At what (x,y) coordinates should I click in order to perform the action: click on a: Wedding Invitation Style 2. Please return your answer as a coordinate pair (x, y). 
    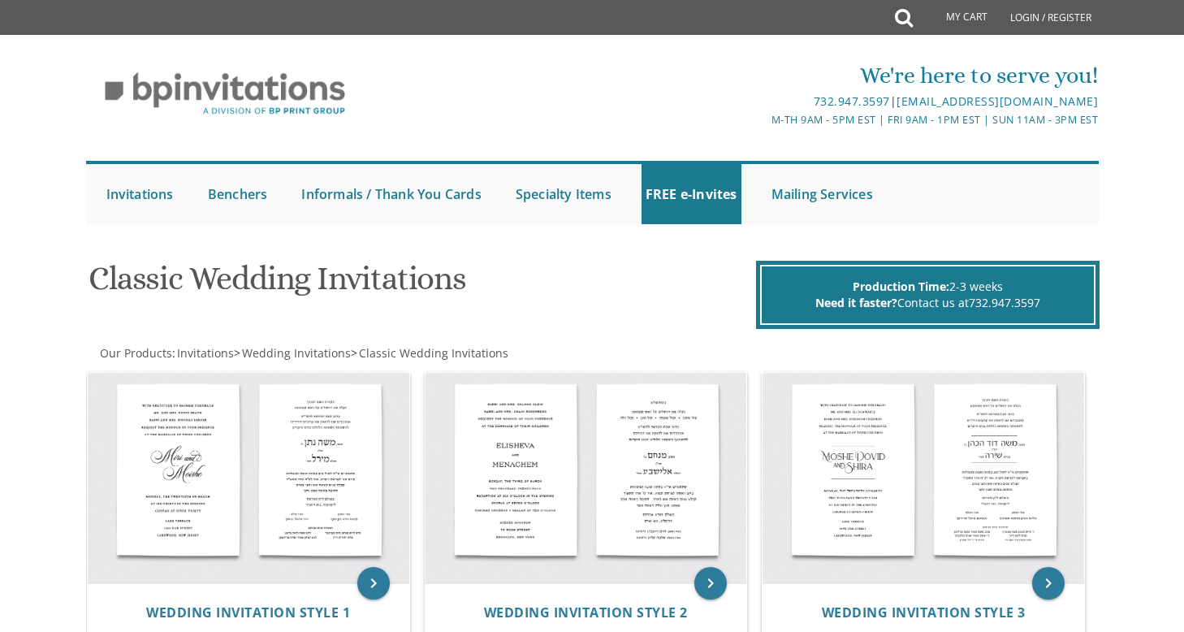
    Looking at the image, I should click on (585, 612).